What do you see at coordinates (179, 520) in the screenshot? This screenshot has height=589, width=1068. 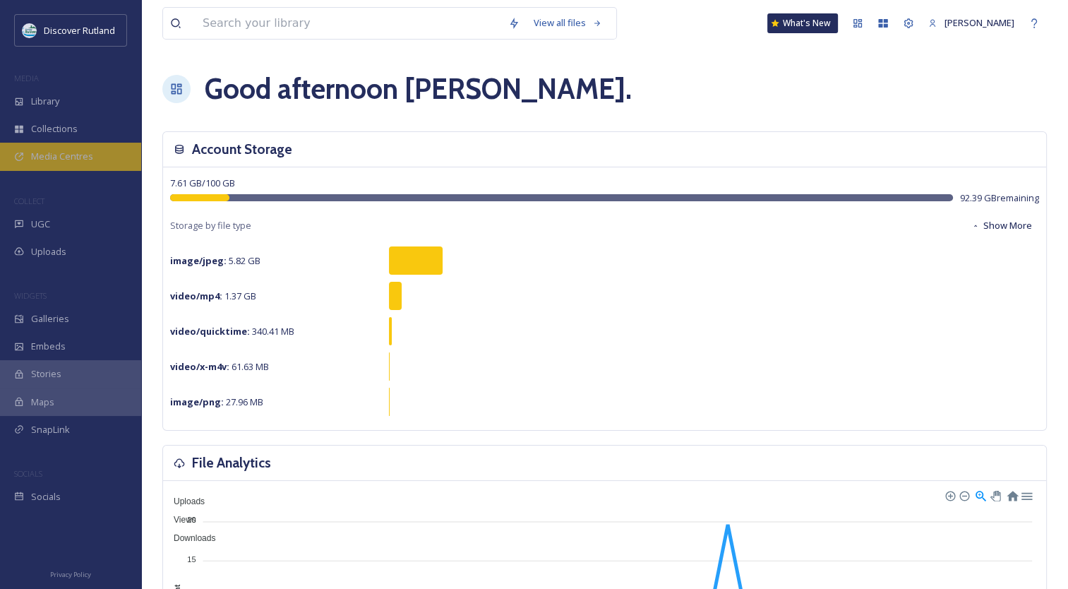 I see `span: Views` at bounding box center [179, 520].